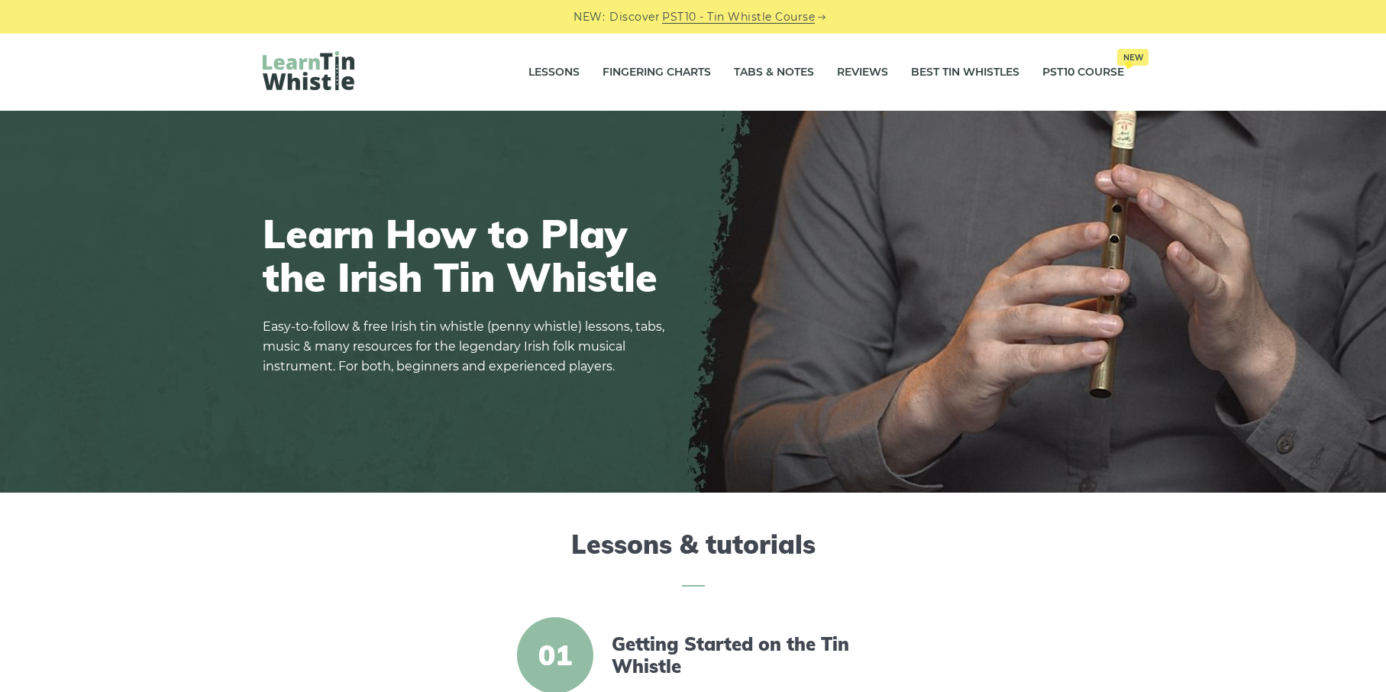 This screenshot has width=1386, height=692. I want to click on a: Fingering Charts, so click(657, 73).